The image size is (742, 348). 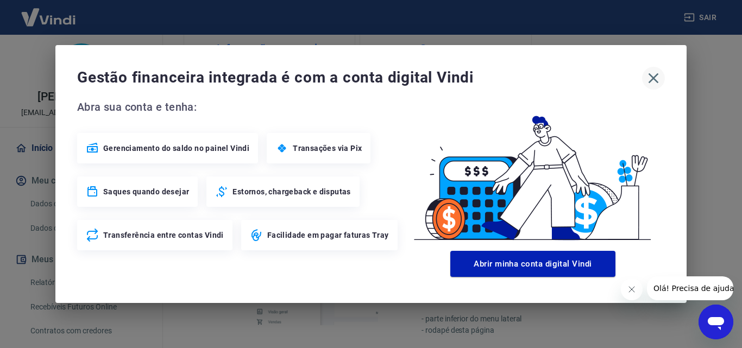 What do you see at coordinates (291, 192) in the screenshot?
I see `span: Estornos, chargeback e disputas` at bounding box center [291, 192].